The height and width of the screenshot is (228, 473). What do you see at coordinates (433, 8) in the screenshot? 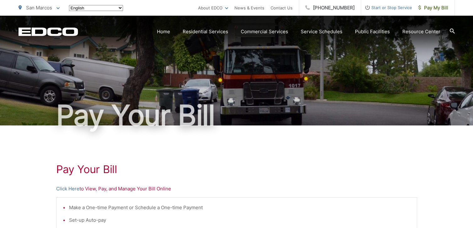
I see `span: Pay My Bill` at bounding box center [433, 8].